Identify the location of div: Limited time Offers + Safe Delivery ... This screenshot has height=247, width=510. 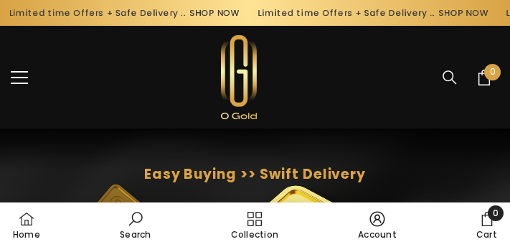
(373, 13).